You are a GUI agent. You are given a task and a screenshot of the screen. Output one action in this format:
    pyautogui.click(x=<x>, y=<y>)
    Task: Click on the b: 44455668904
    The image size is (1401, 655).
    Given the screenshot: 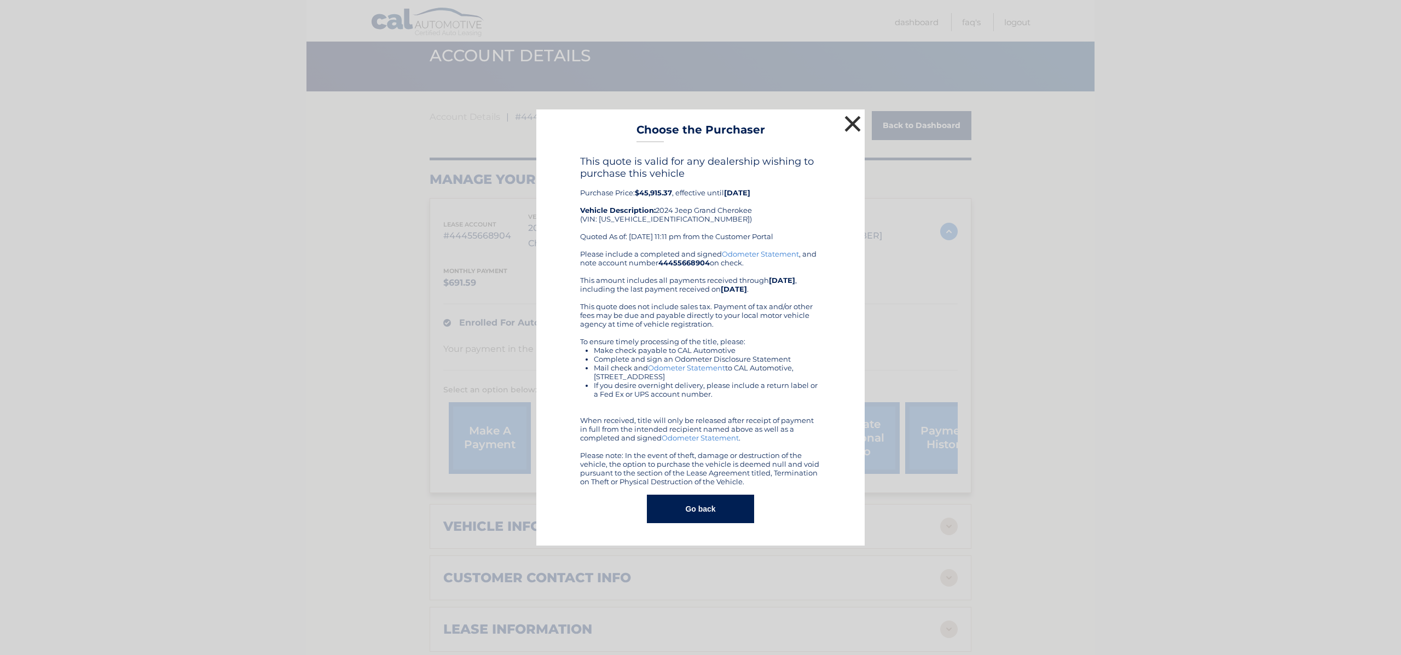 What is the action you would take?
    pyautogui.click(x=684, y=263)
    